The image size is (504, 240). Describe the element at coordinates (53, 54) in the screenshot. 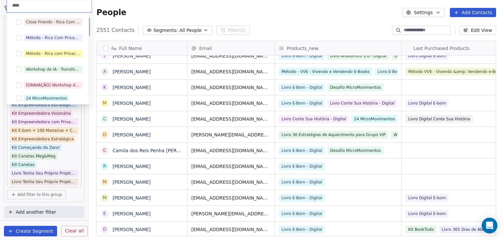

I see `div: Método - Rica com Privacidade` at that location.